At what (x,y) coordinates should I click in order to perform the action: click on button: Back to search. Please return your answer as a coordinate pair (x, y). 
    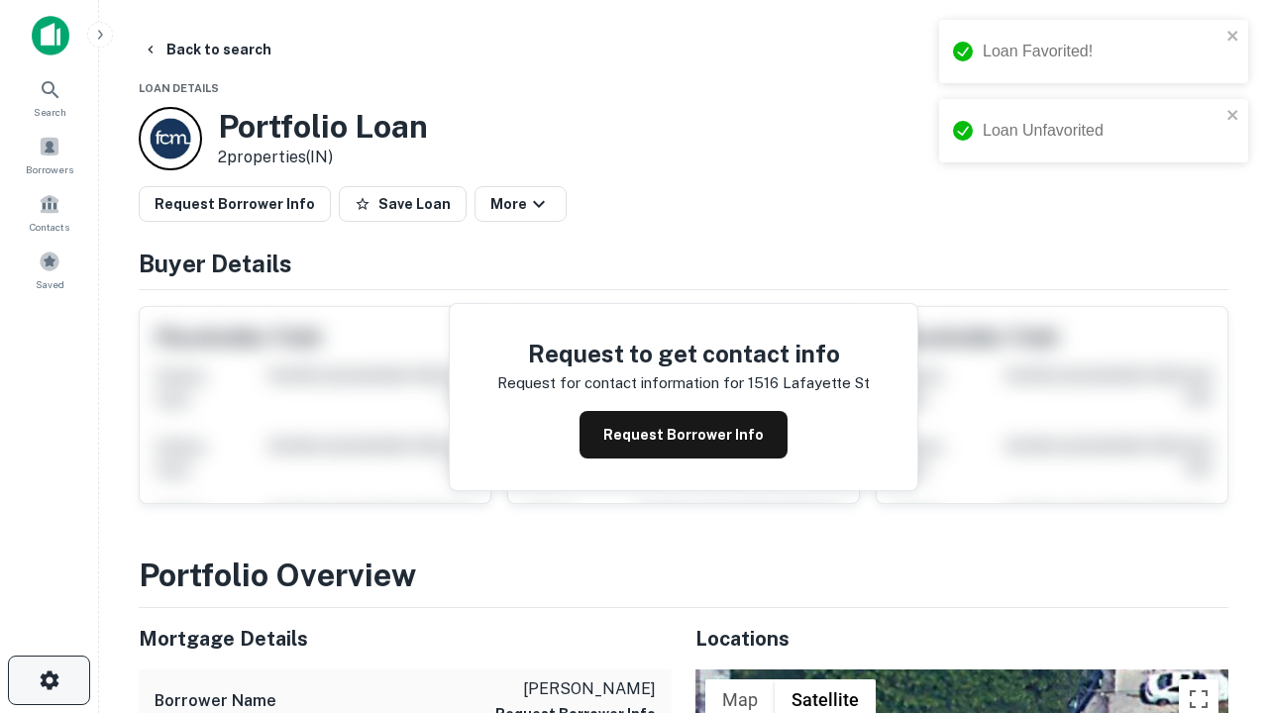
    Looking at the image, I should click on (207, 50).